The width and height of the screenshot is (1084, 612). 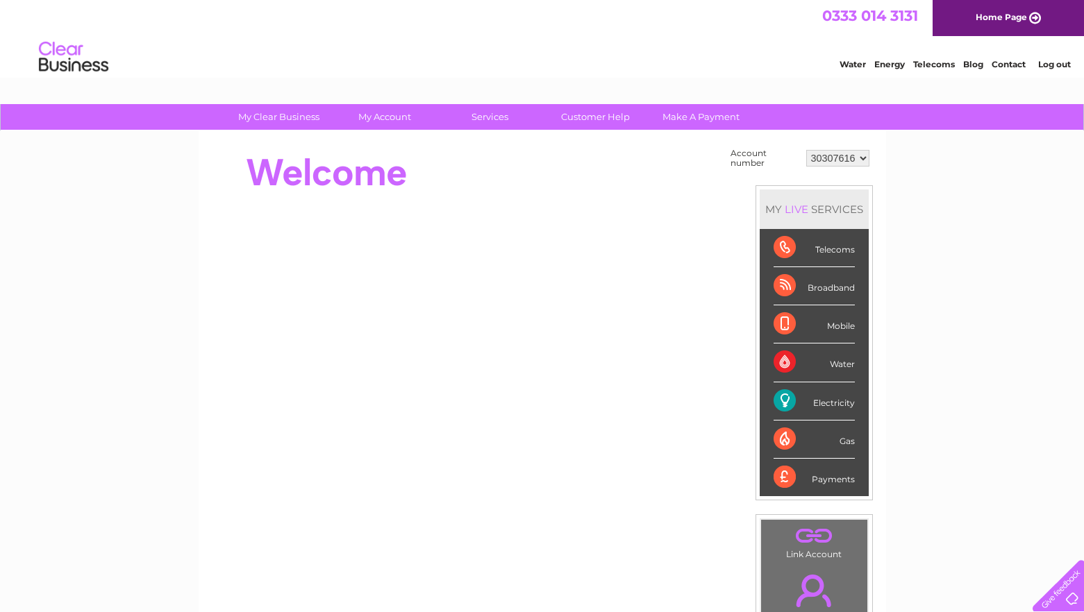 I want to click on a: 0333 014 3131, so click(x=870, y=15).